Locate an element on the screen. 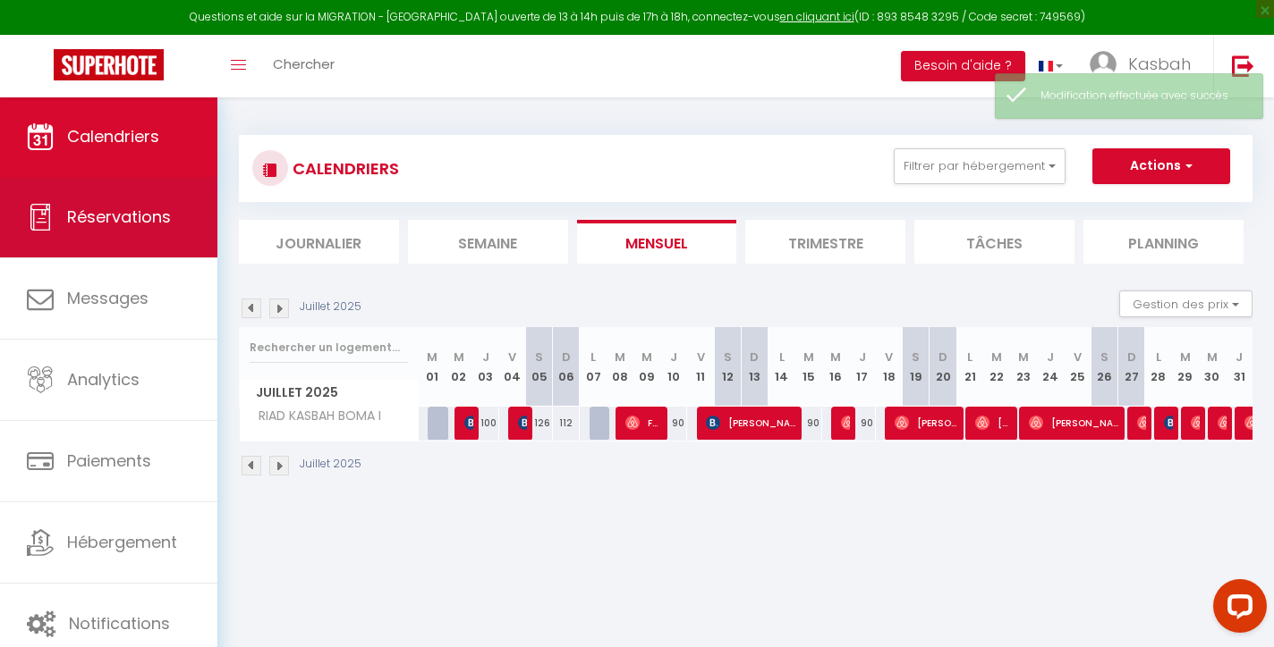 The image size is (1274, 647). span: Messages is located at coordinates (107, 298).